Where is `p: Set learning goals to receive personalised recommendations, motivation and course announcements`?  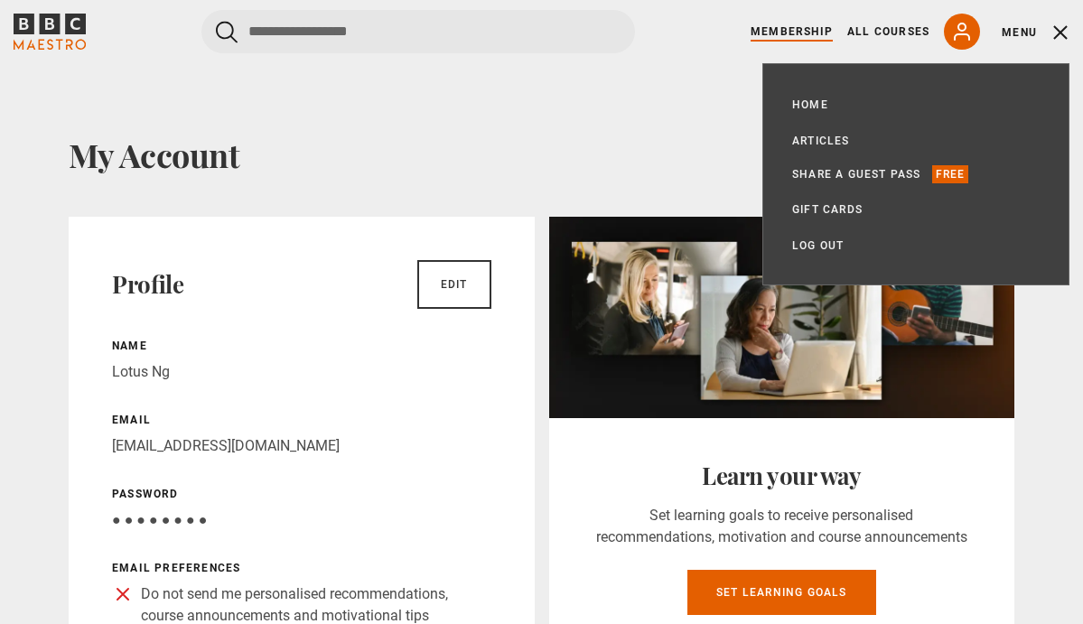
p: Set learning goals to receive personalised recommendations, motivation and course announcements is located at coordinates (782, 527).